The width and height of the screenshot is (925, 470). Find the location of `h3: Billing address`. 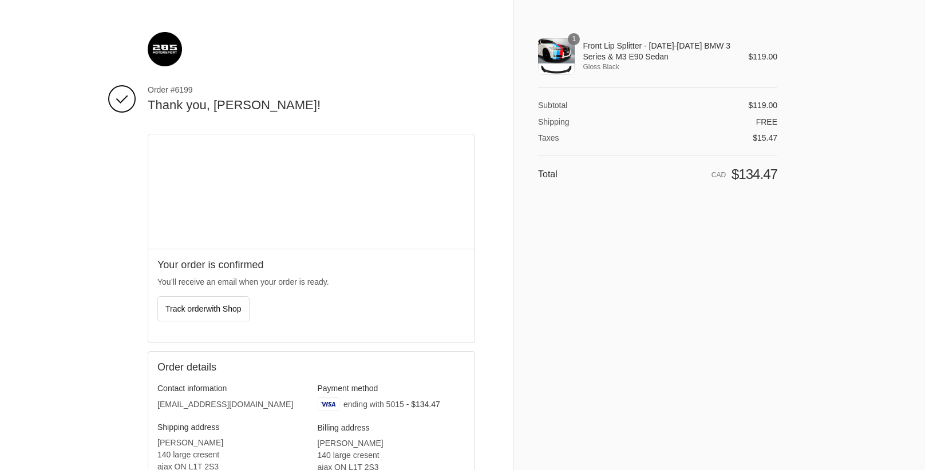

h3: Billing address is located at coordinates (391, 428).